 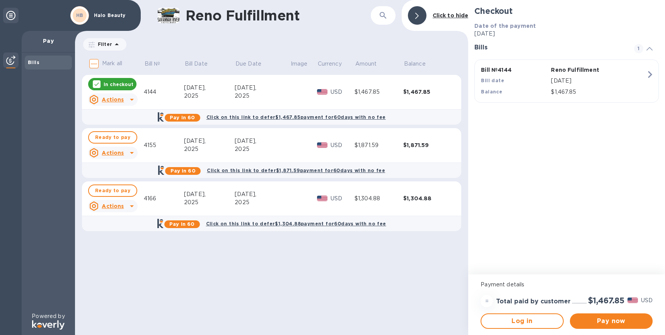 I want to click on p: Amount, so click(x=366, y=64).